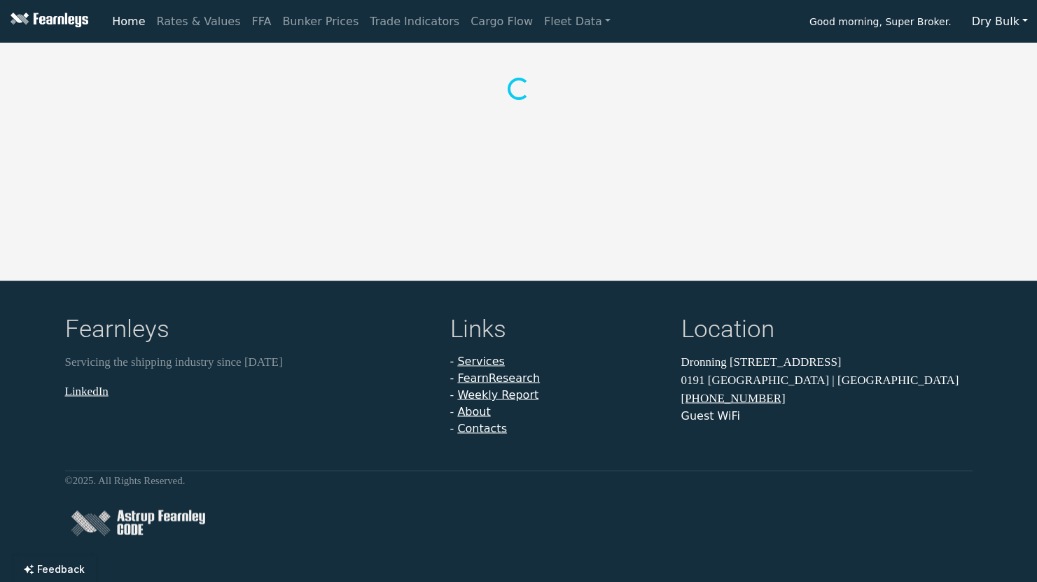 Image resolution: width=1037 pixels, height=582 pixels. Describe the element at coordinates (480, 361) in the screenshot. I see `a: Services` at that location.